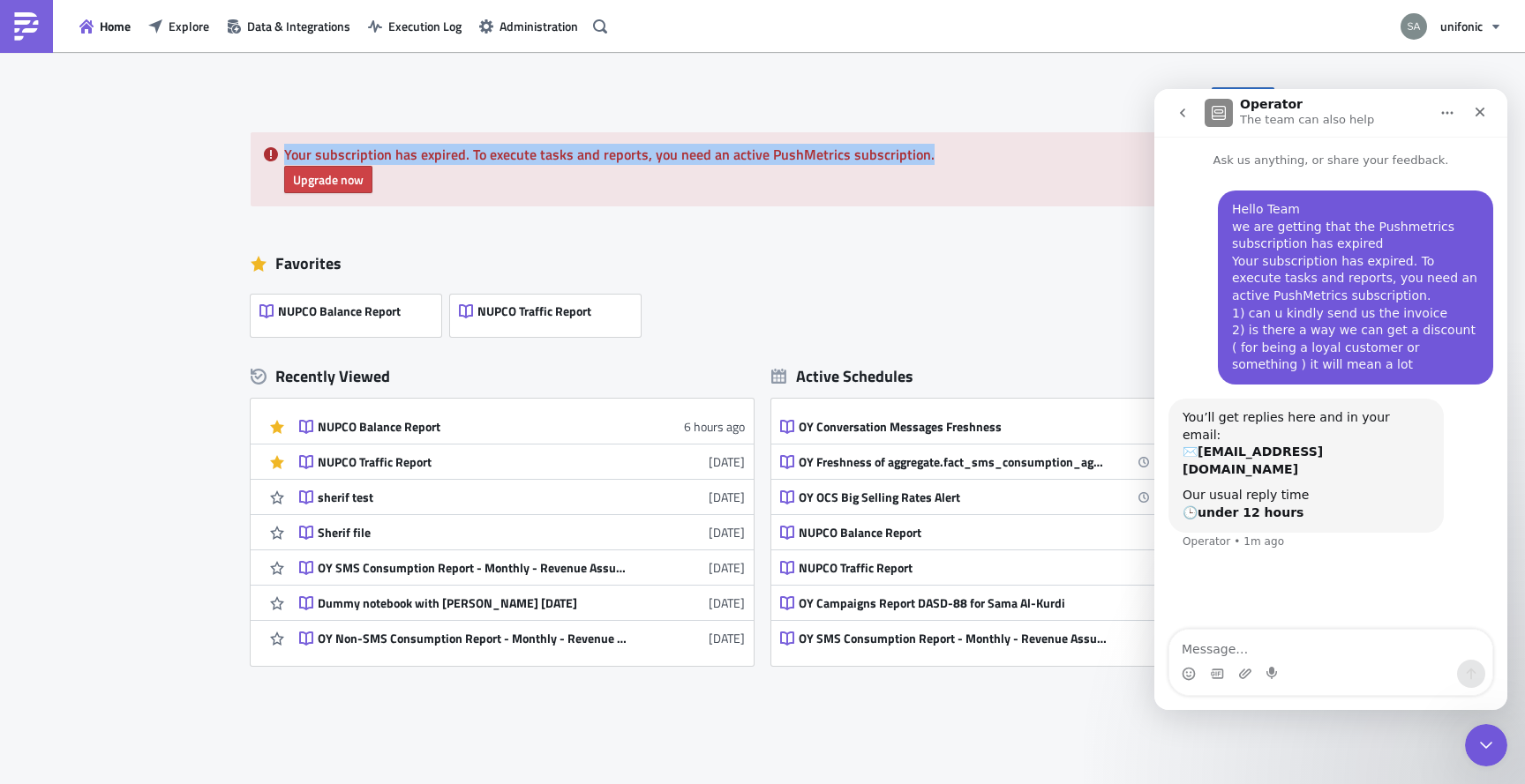 The height and width of the screenshot is (784, 1525). Describe the element at coordinates (953, 604) in the screenshot. I see `div: OY Campaigns Report DASD-88 for Sama Al-Kurdi` at that location.